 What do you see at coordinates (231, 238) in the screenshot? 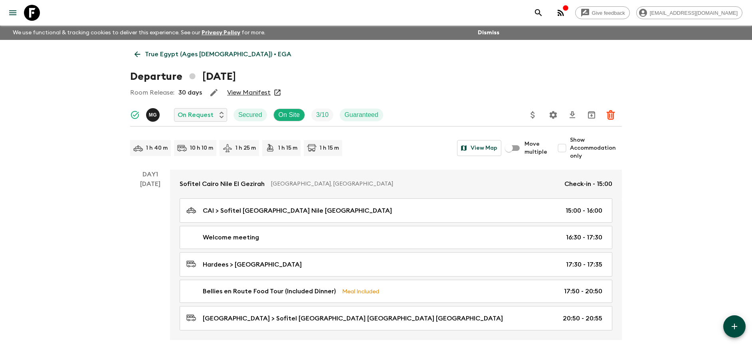
I see `p: Welcome meeting` at bounding box center [231, 238].